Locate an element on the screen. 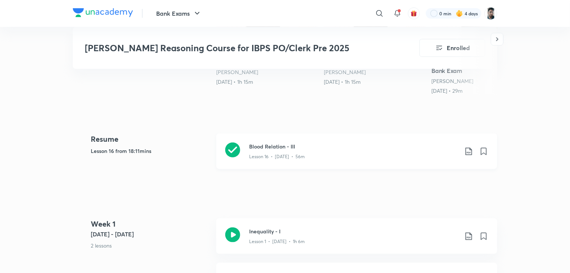  button: avatar is located at coordinates (414, 13).